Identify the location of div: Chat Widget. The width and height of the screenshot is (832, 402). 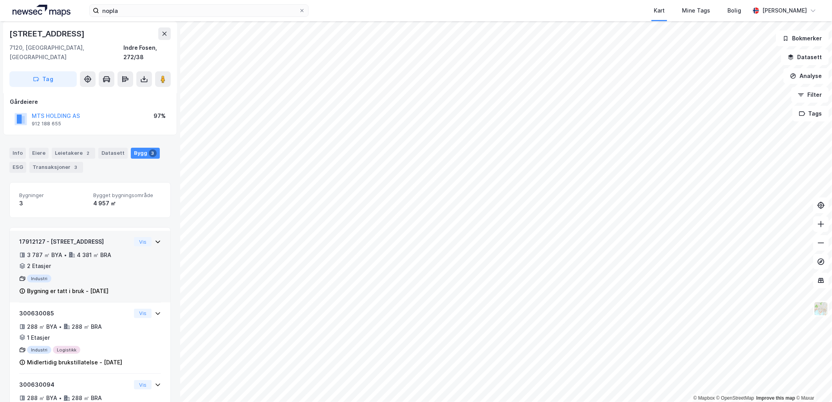
(813, 383).